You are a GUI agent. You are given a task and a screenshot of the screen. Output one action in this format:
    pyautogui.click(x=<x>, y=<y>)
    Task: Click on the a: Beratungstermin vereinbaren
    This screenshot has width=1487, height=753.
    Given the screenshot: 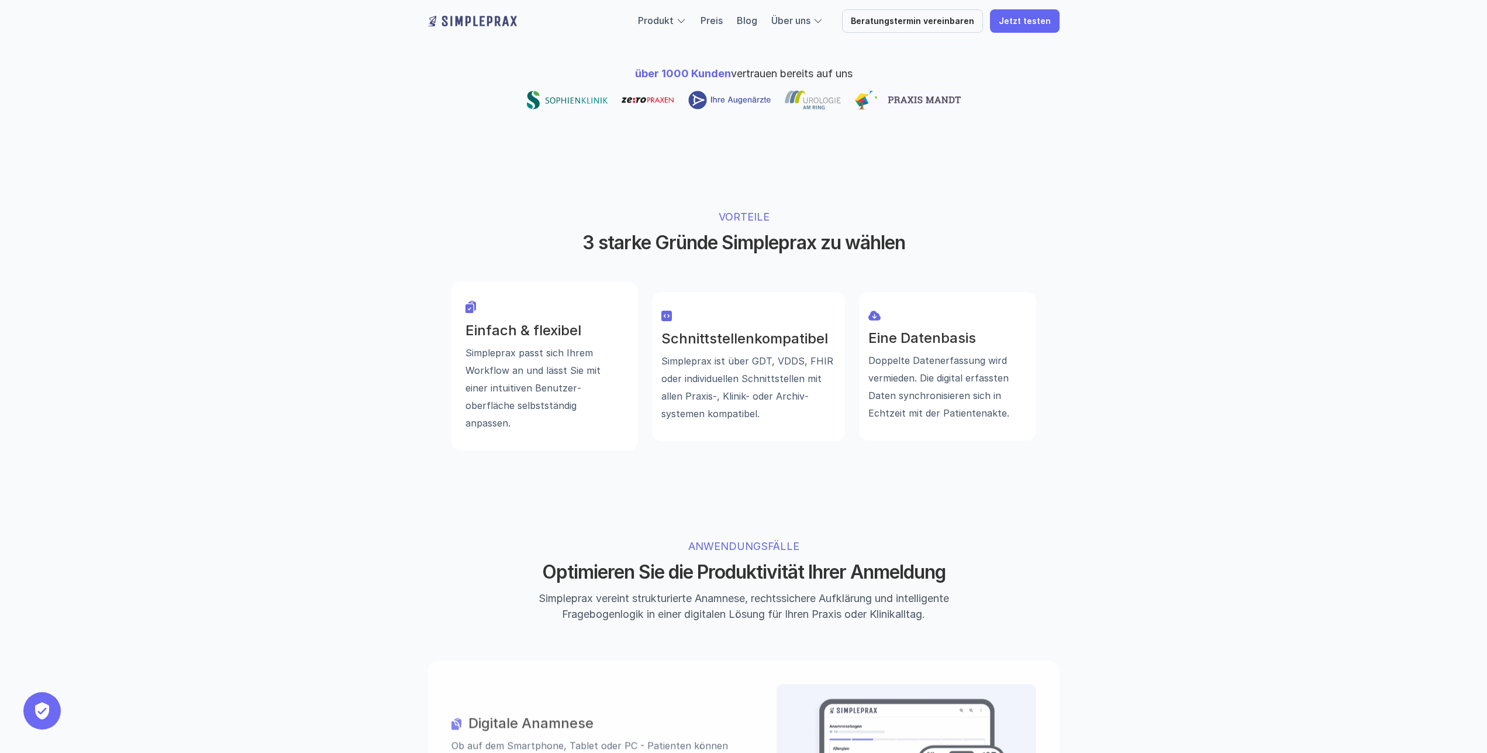 What is the action you would take?
    pyautogui.click(x=912, y=21)
    